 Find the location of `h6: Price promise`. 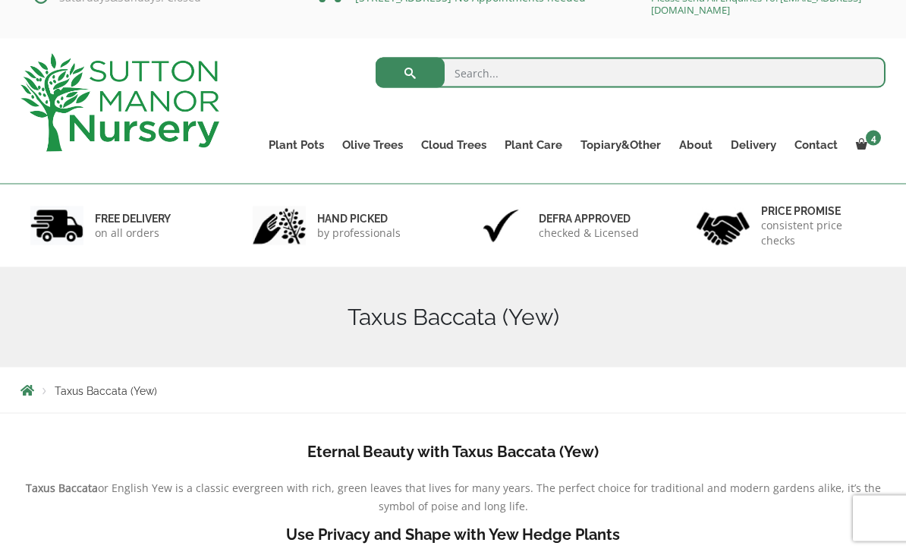

h6: Price promise is located at coordinates (819, 211).